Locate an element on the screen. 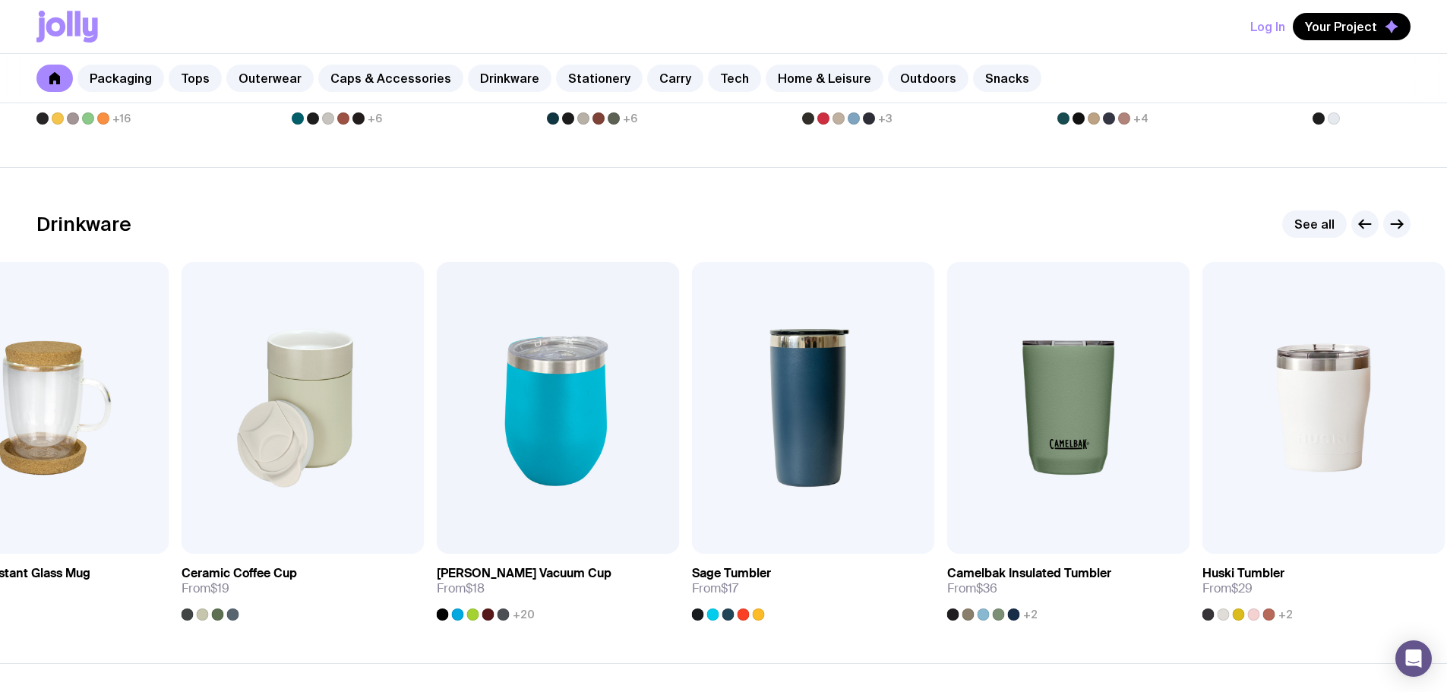  h3: Ceramic Coffee Cup is located at coordinates (239, 573).